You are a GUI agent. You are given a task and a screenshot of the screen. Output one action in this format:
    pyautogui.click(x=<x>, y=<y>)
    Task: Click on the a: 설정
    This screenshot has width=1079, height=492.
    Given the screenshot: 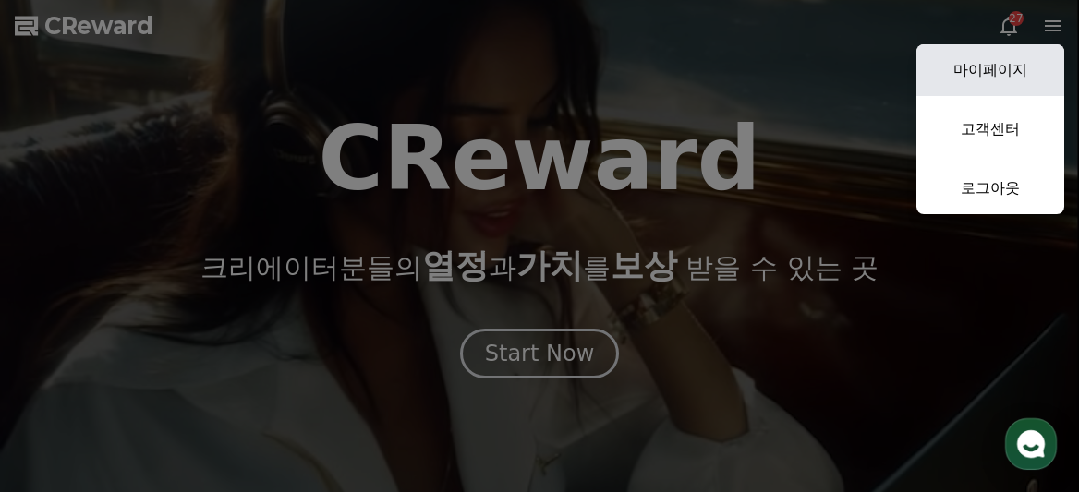 What is the action you would take?
    pyautogui.click(x=296, y=362)
    